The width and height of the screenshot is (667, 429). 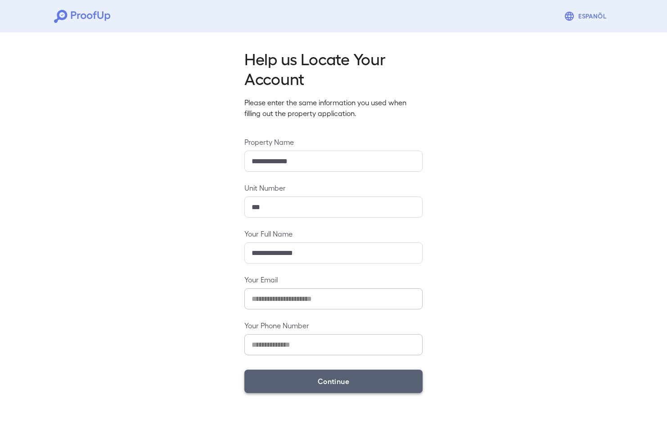 What do you see at coordinates (333, 142) in the screenshot?
I see `label: Property Name` at bounding box center [333, 142].